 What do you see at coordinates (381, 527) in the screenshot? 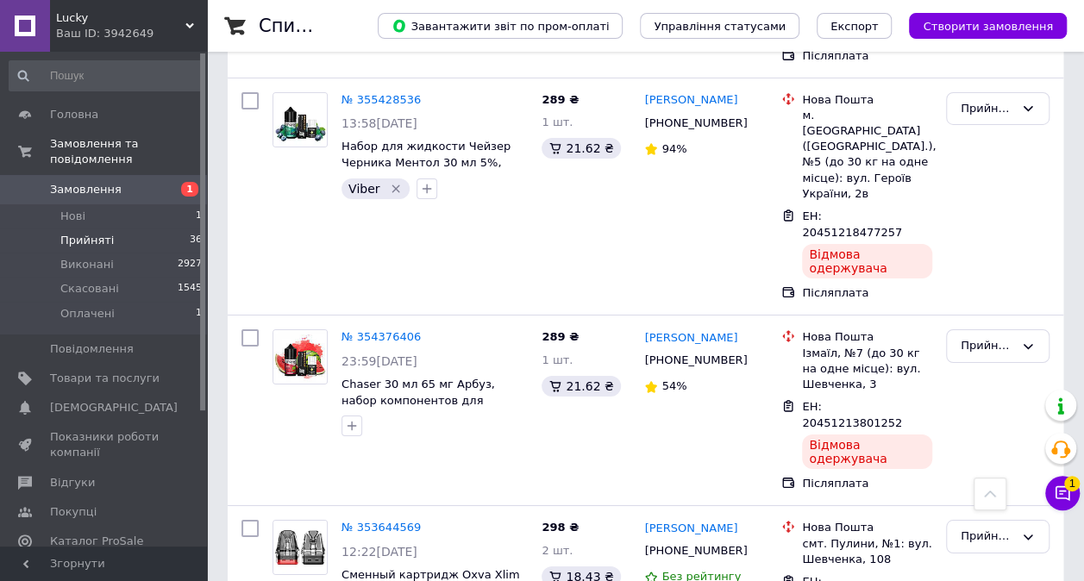
I see `a: № 353644569` at bounding box center [381, 527].